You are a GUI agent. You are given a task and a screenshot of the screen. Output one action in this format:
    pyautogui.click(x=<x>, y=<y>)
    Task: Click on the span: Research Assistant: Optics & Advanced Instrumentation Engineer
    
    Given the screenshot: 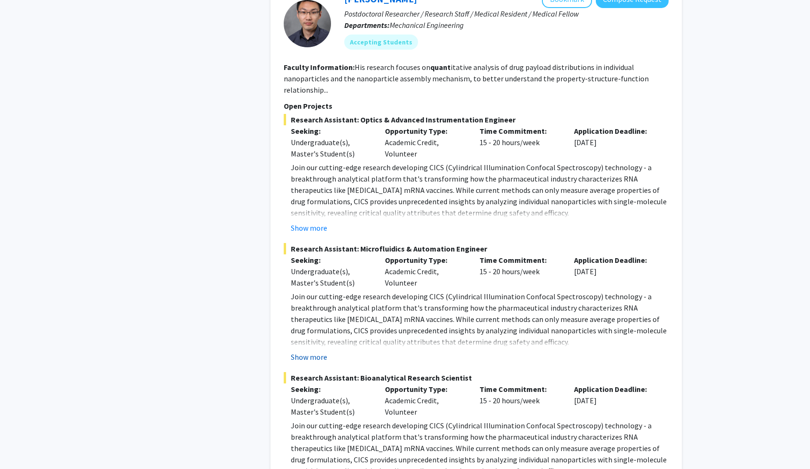 What is the action you would take?
    pyautogui.click(x=476, y=120)
    